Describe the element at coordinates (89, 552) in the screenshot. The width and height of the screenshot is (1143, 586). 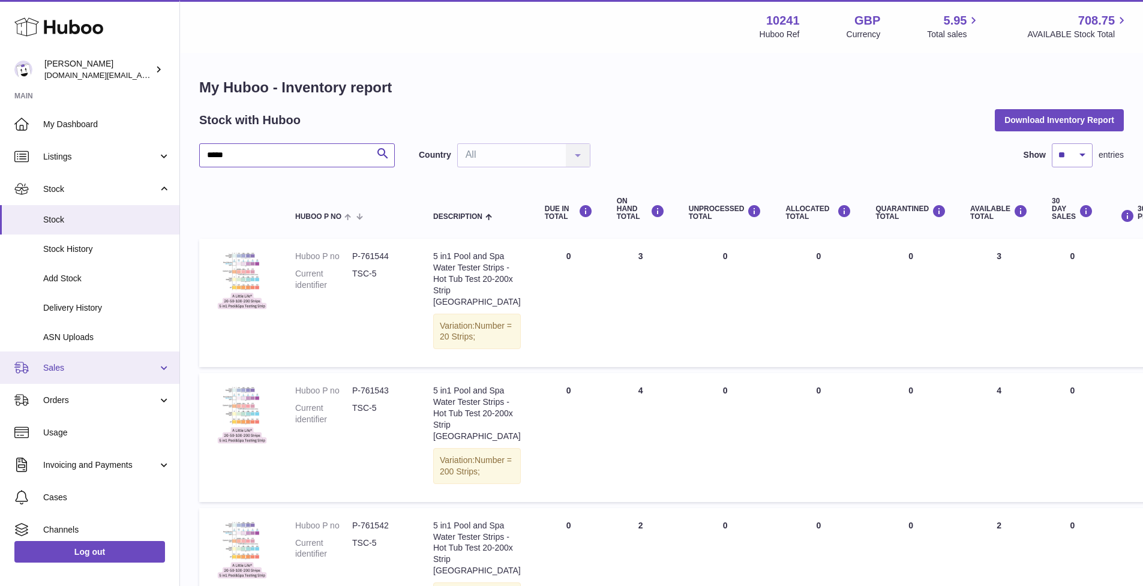
I see `a: Log out` at that location.